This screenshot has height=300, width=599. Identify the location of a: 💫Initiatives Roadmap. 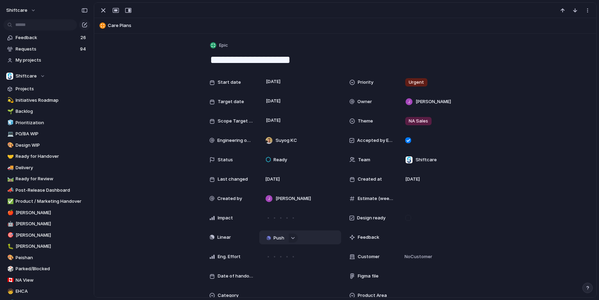
(47, 100).